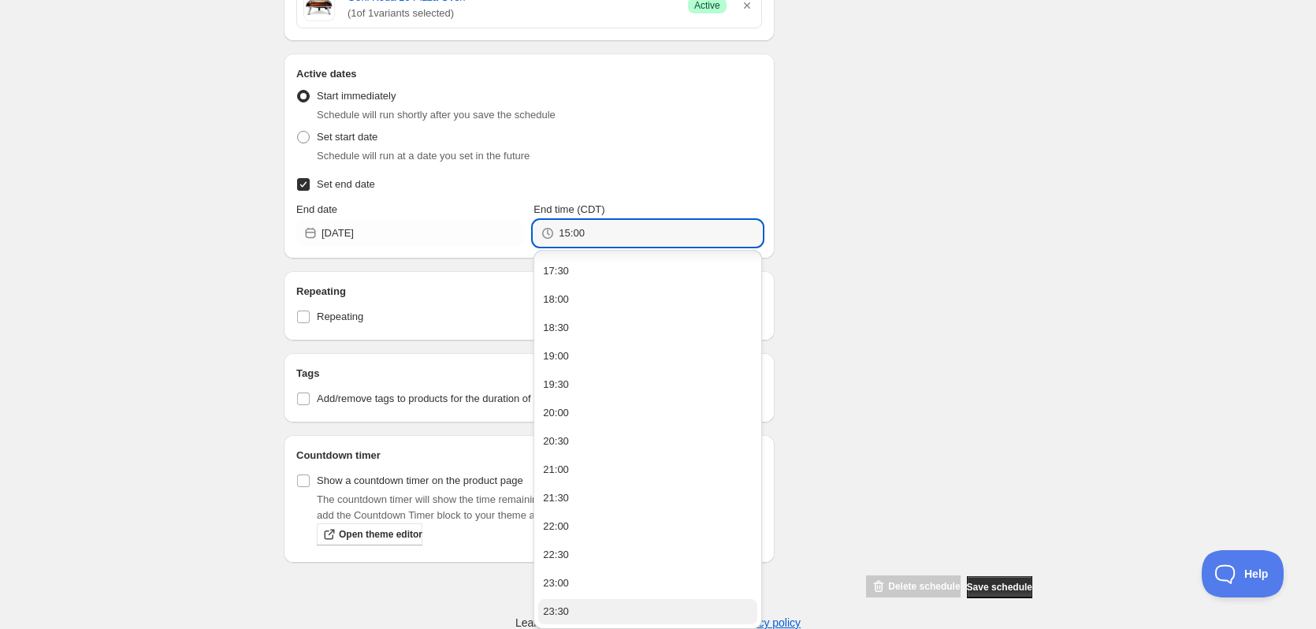 The width and height of the screenshot is (1316, 629). What do you see at coordinates (647, 441) in the screenshot?
I see `button: 20:30` at bounding box center [647, 441].